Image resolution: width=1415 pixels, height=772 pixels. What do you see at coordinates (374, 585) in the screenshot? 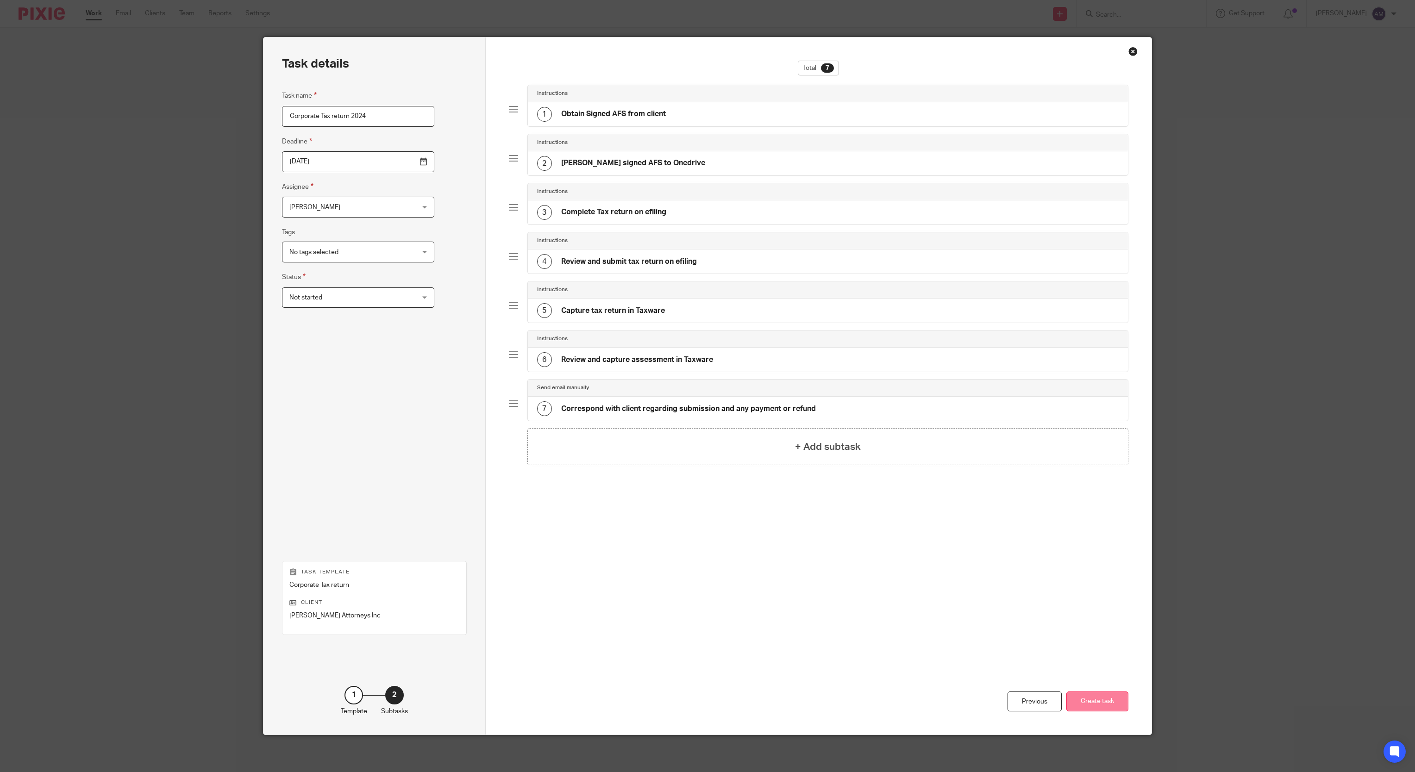
I see `p: Corporate Tax return` at bounding box center [374, 585].